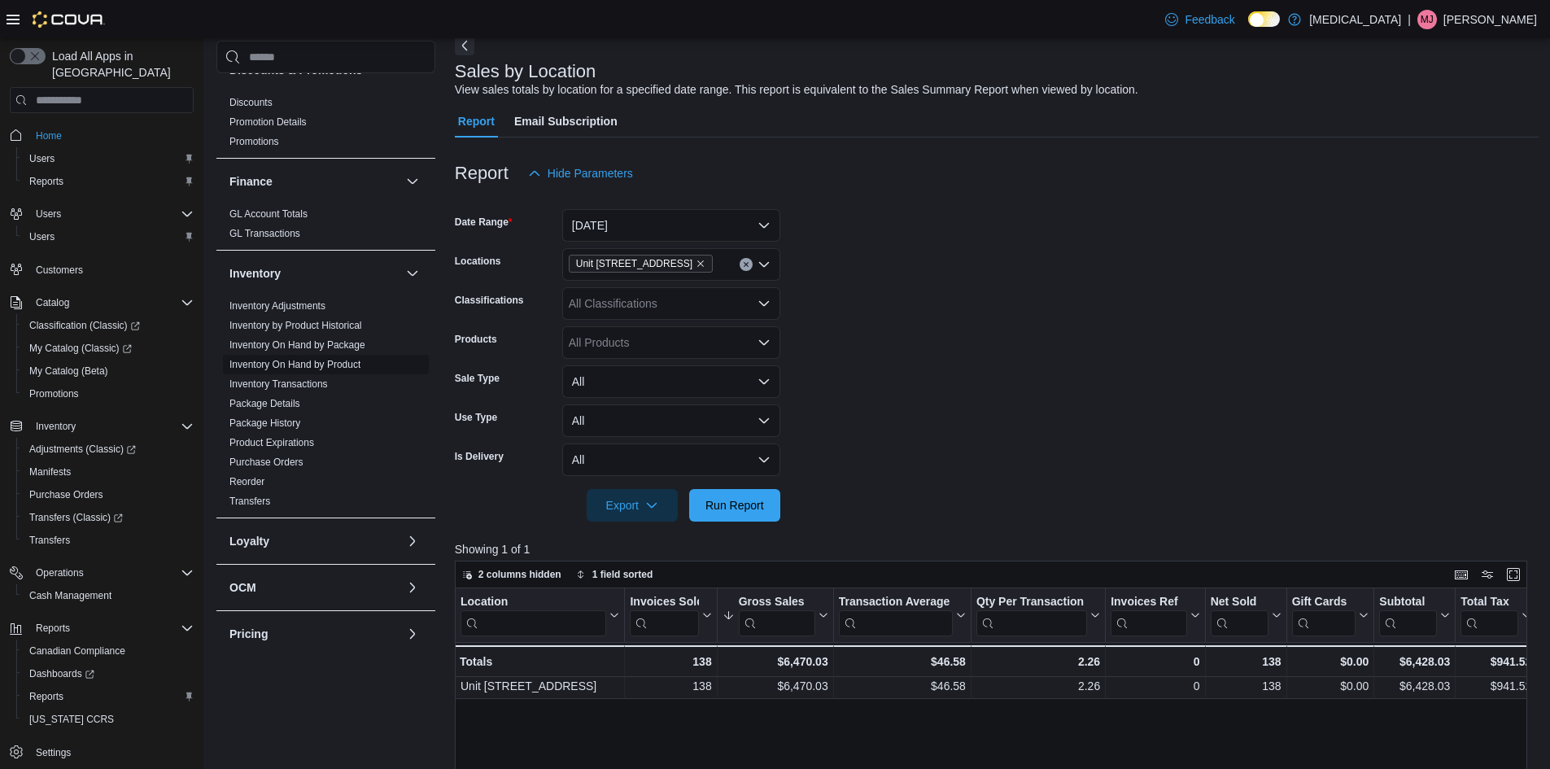 The image size is (1550, 769). What do you see at coordinates (580, 173) in the screenshot?
I see `button: Hide Parameters` at bounding box center [580, 173].